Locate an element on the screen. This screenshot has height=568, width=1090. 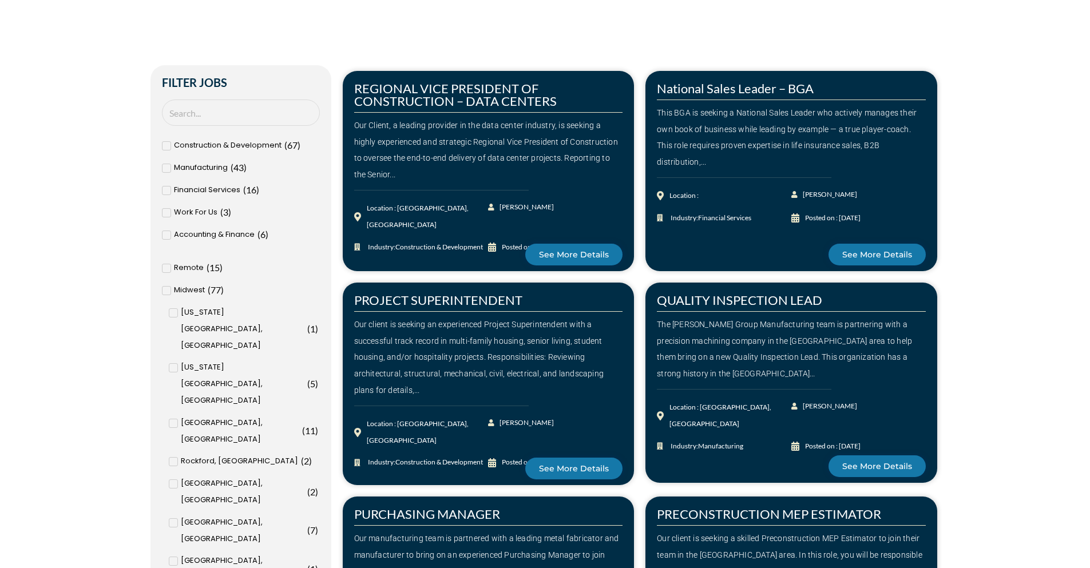
div: This BGA is seeking a National Sales Leader who actively manages their own book of business while... is located at coordinates (791, 137).